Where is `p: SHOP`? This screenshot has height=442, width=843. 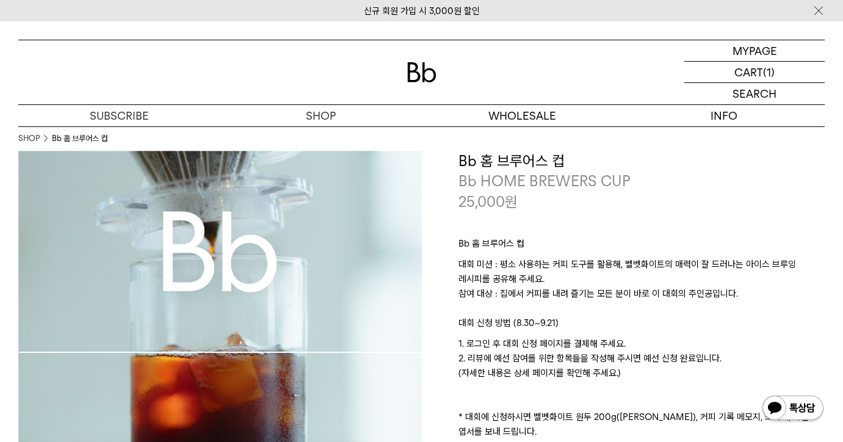
p: SHOP is located at coordinates (321, 115).